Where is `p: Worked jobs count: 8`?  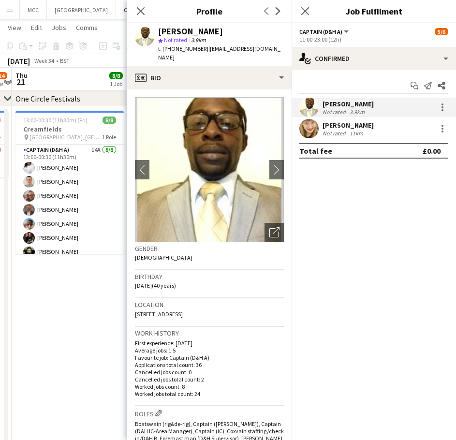 p: Worked jobs count: 8 is located at coordinates (209, 386).